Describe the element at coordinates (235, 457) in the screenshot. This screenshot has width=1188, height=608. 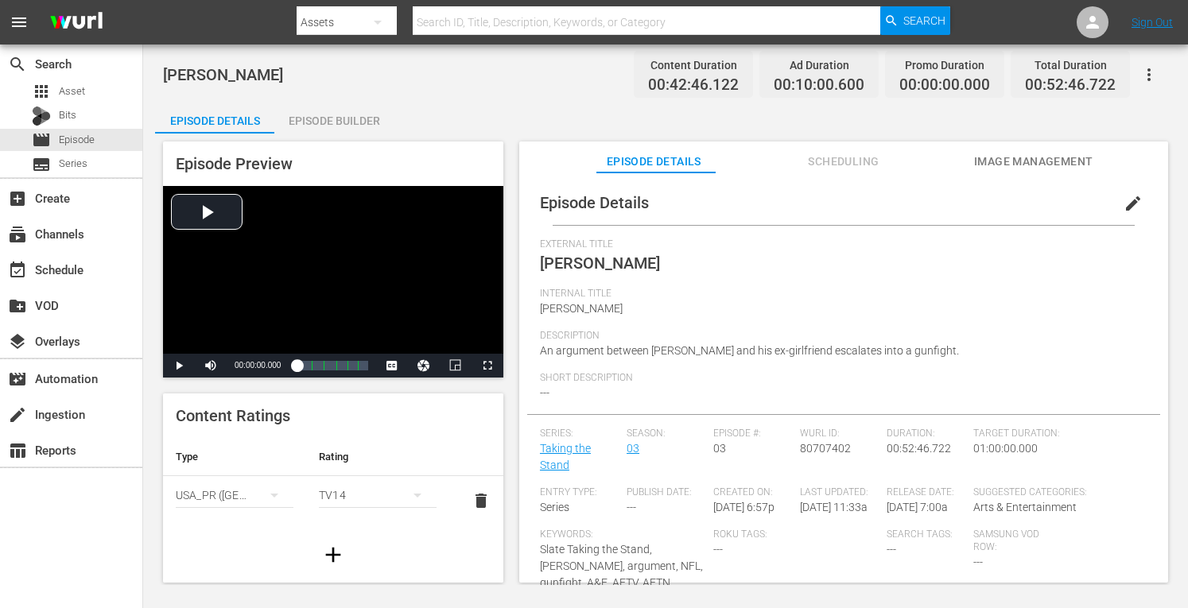
I see `th: Type` at that location.